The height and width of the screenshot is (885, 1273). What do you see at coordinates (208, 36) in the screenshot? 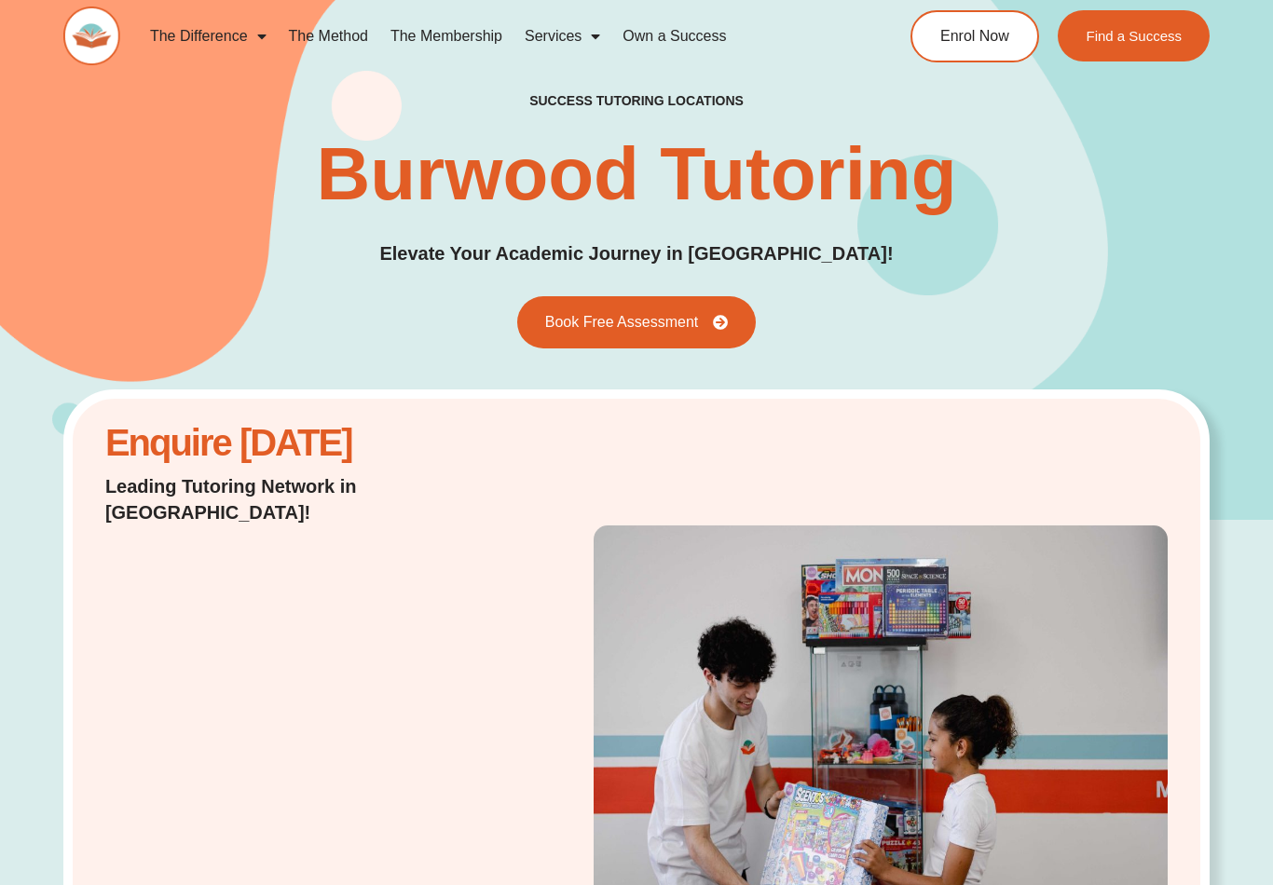
I see `a: The Difference` at bounding box center [208, 36].